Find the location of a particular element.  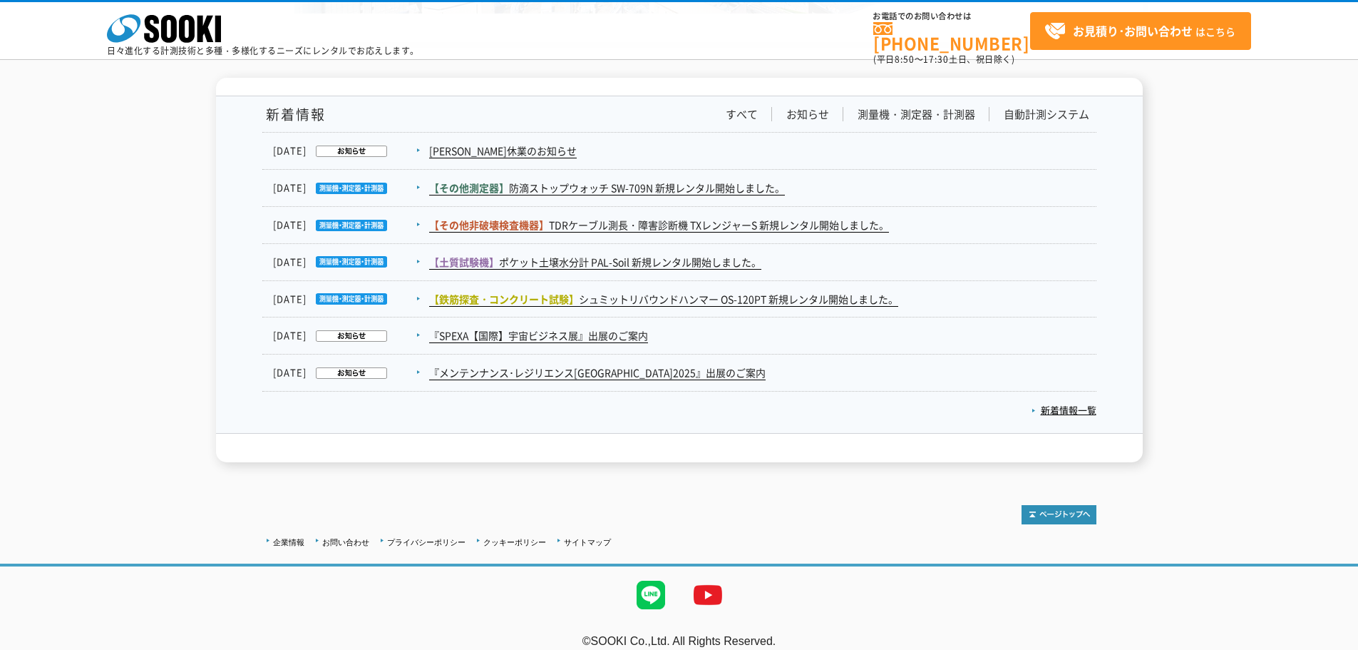

a: 新着情報一覧 is located at coordinates (1064, 409).